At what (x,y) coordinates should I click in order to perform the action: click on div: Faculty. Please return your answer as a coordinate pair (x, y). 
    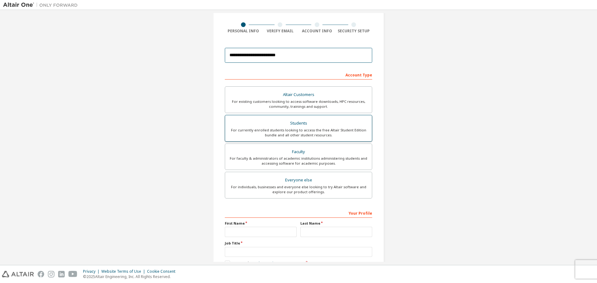
    Looking at the image, I should click on (299, 152).